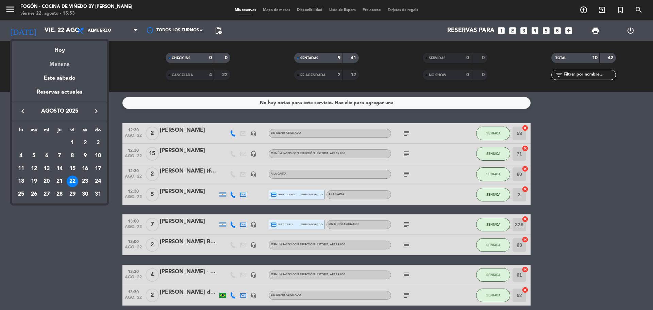 This screenshot has width=653, height=310. Describe the element at coordinates (21, 169) in the screenshot. I see `td: 11 de agosto de 2025` at that location.